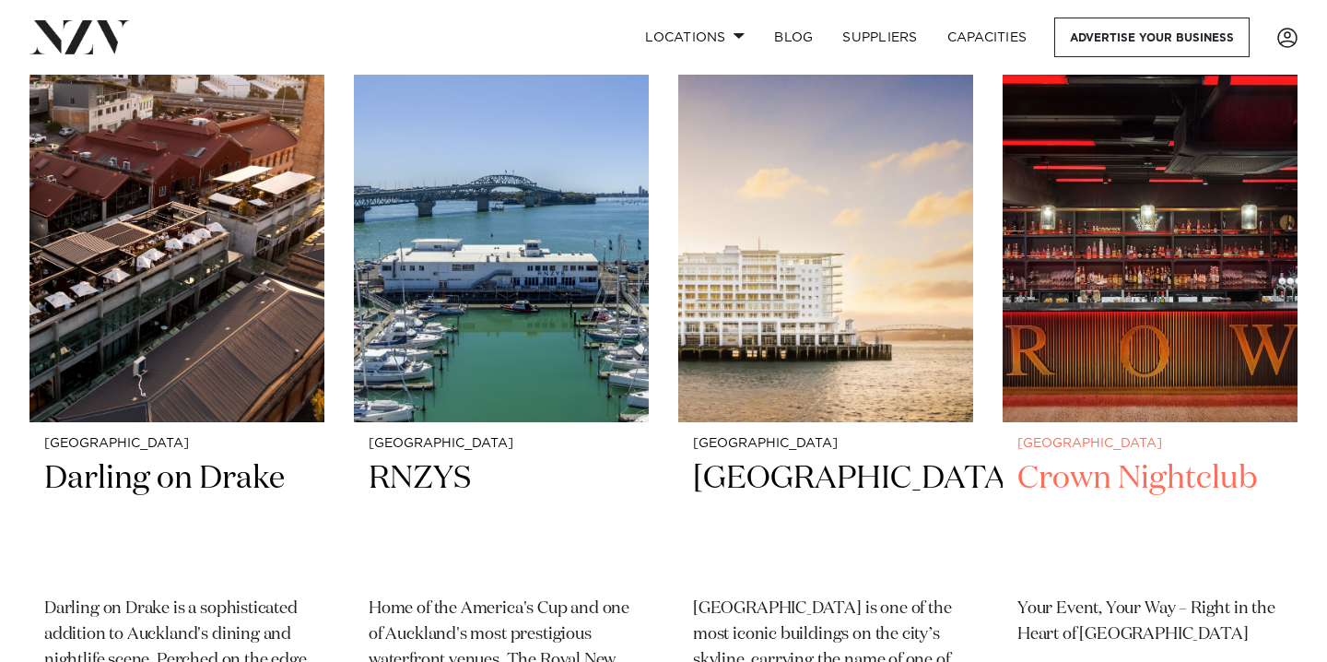  I want to click on a: Locations, so click(695, 37).